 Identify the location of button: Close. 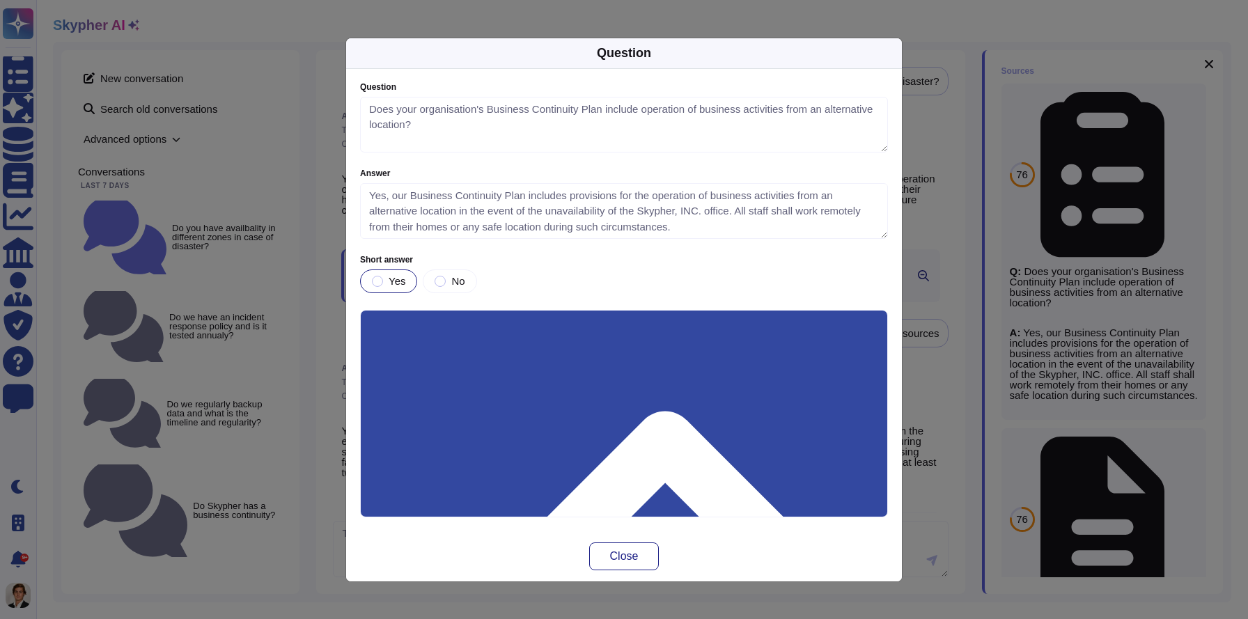
(624, 556).